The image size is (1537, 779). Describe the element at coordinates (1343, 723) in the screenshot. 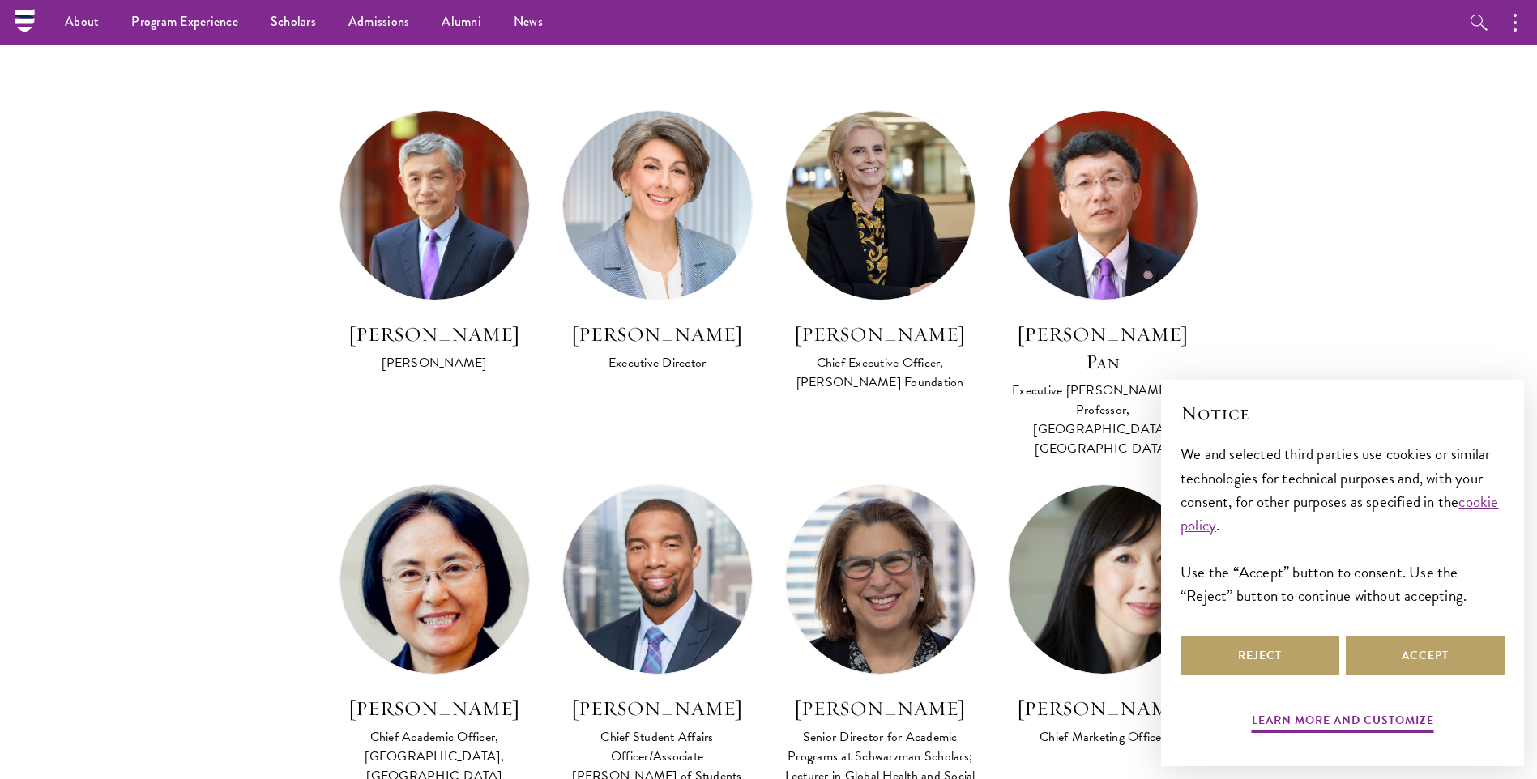

I see `button: Learn more and customize` at that location.